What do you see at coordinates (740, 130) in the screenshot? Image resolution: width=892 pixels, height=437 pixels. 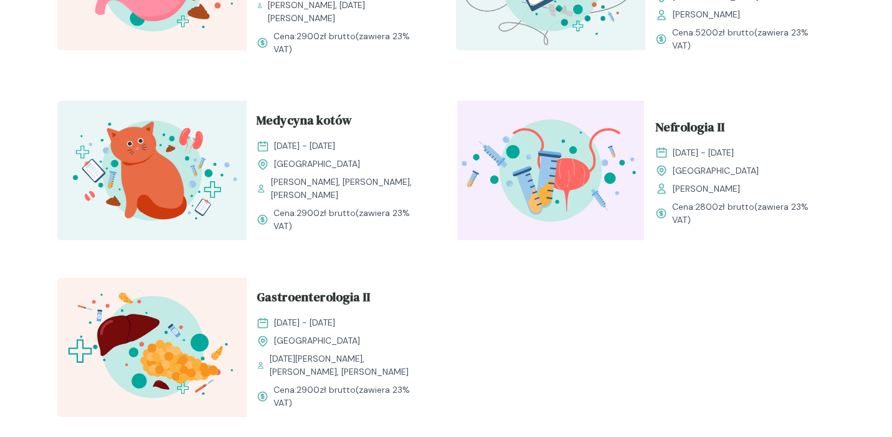 I see `a: Nefrologia II` at bounding box center [740, 130].